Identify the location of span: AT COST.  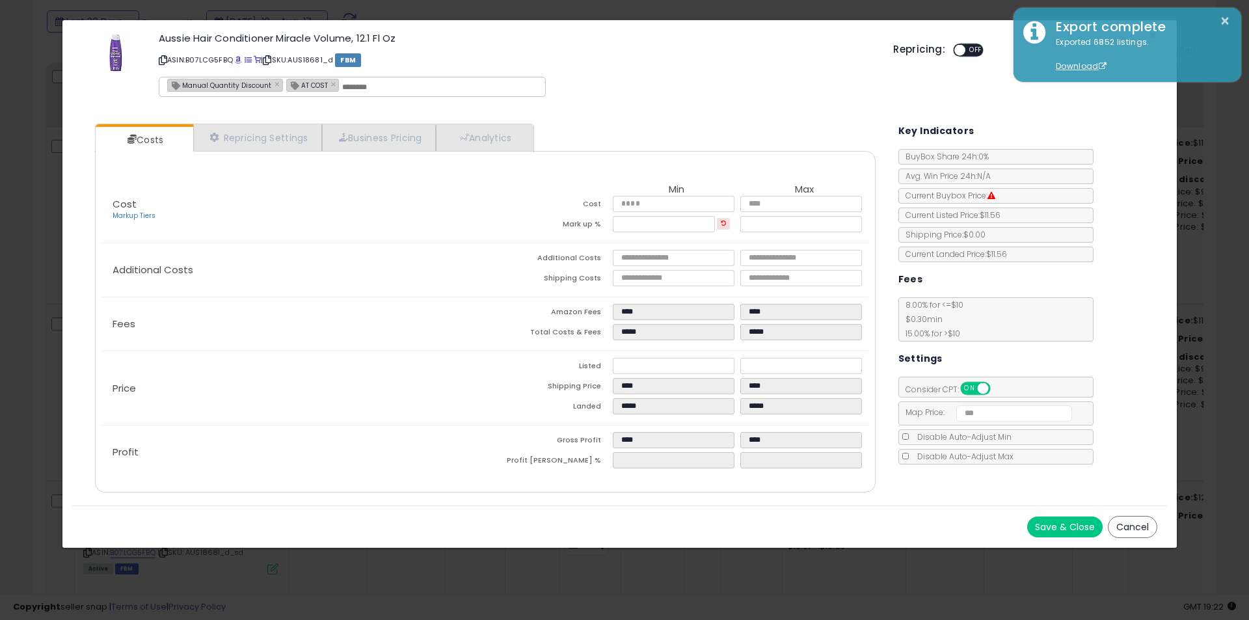
(307, 85).